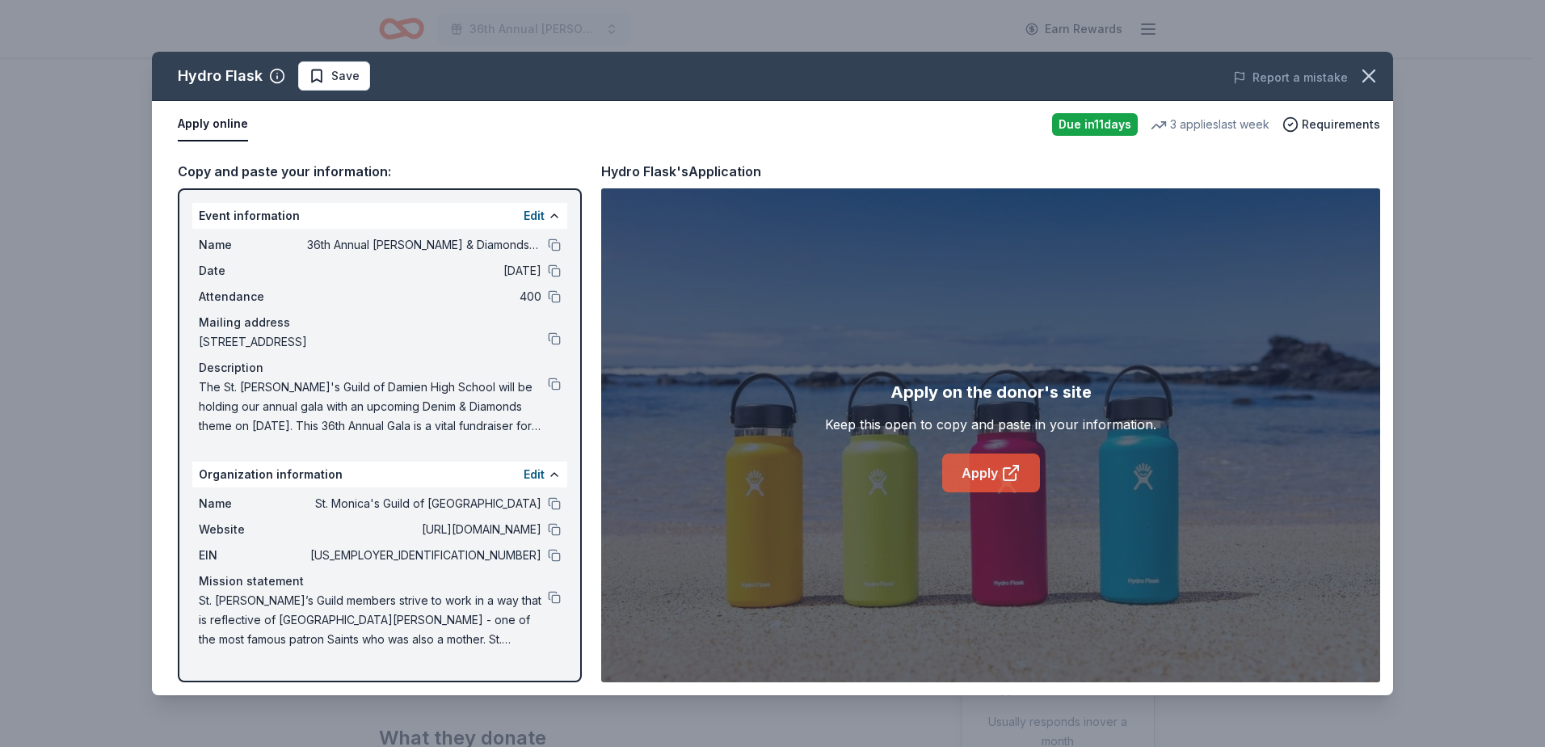 This screenshot has width=1545, height=747. I want to click on div: Due in 11 days, so click(1095, 124).